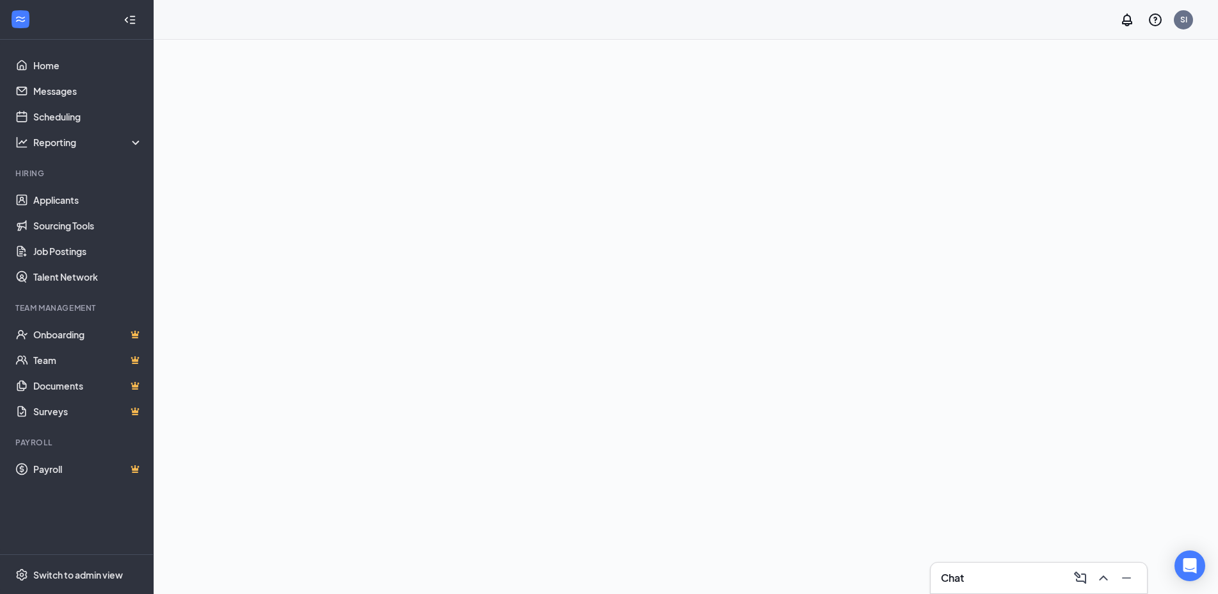 The height and width of the screenshot is (594, 1218). What do you see at coordinates (1127, 20) in the screenshot?
I see `svg: Notifications` at bounding box center [1127, 20].